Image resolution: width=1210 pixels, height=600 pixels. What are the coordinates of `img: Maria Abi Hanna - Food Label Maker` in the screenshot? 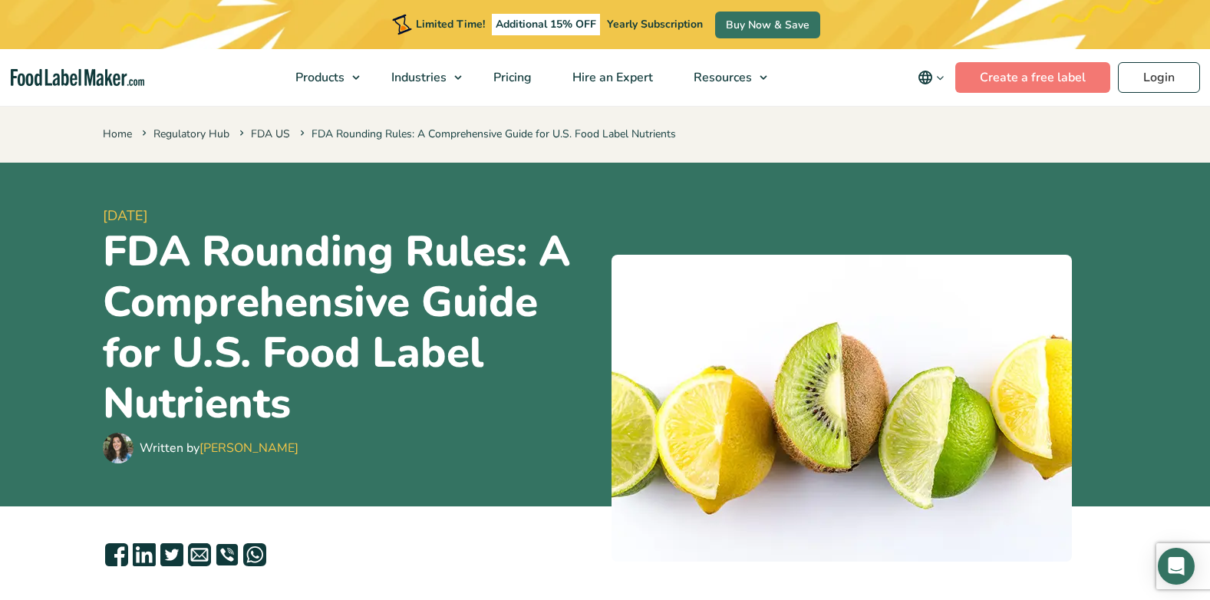 It's located at (118, 448).